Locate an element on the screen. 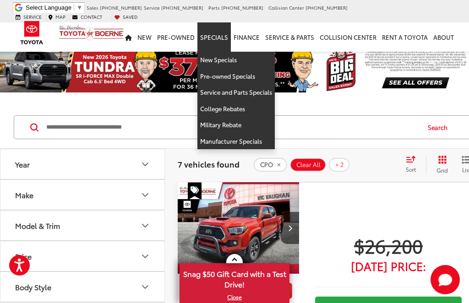 This screenshot has width=469, height=303. button: remove true is located at coordinates (270, 165).